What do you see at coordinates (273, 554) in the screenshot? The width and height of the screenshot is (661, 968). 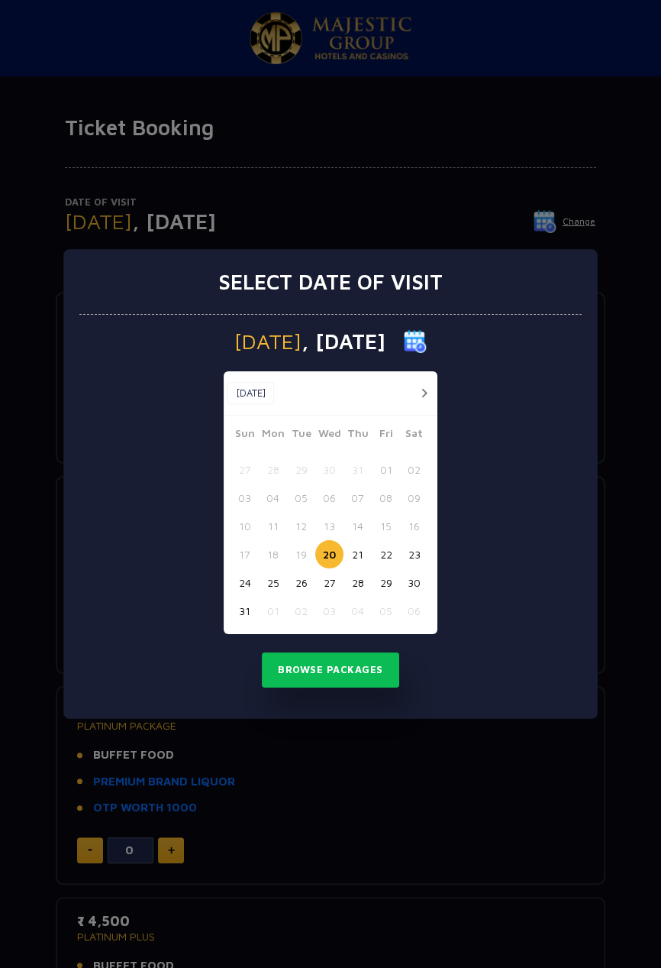 I see `button: 18` at bounding box center [273, 554].